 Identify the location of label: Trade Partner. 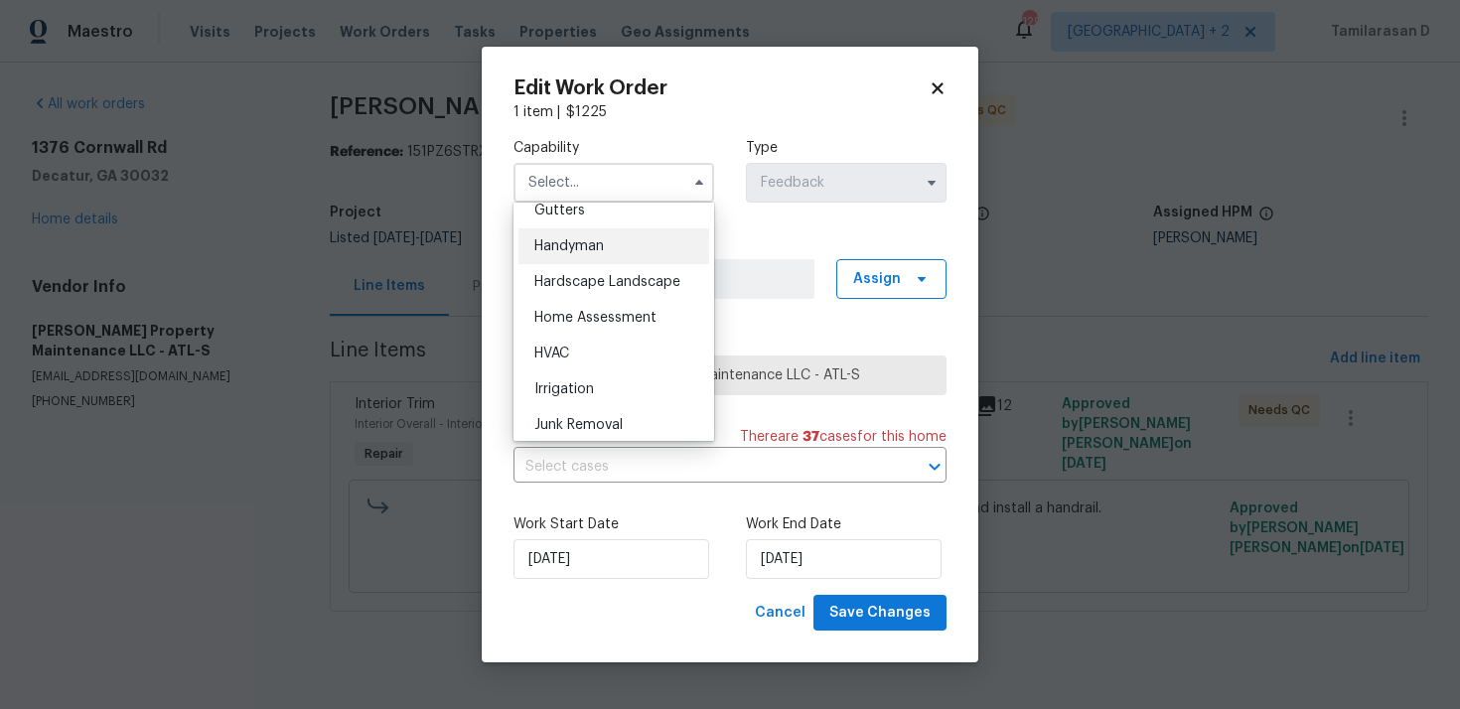
(730, 341).